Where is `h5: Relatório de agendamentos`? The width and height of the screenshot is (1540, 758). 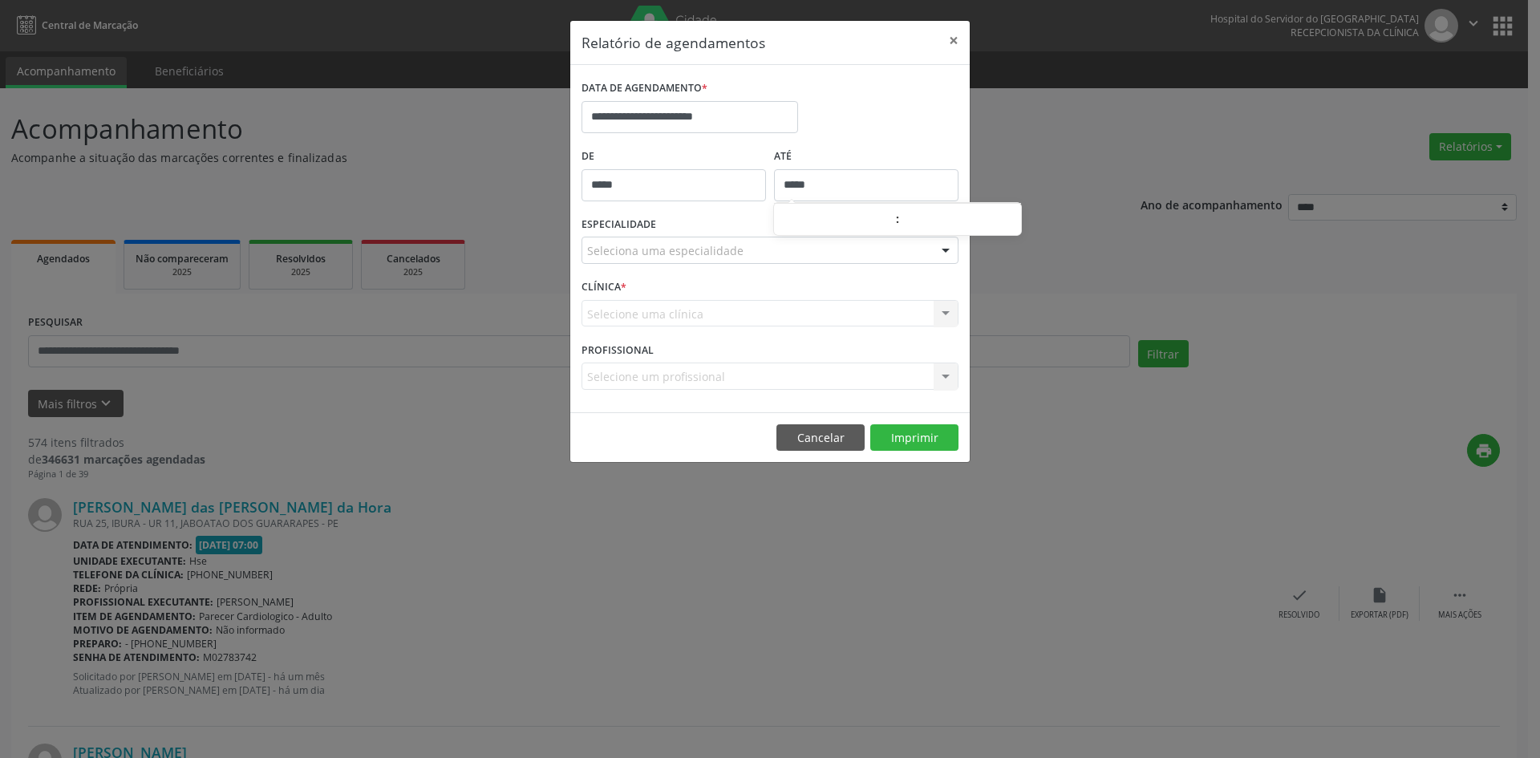 h5: Relatório de agendamentos is located at coordinates (673, 42).